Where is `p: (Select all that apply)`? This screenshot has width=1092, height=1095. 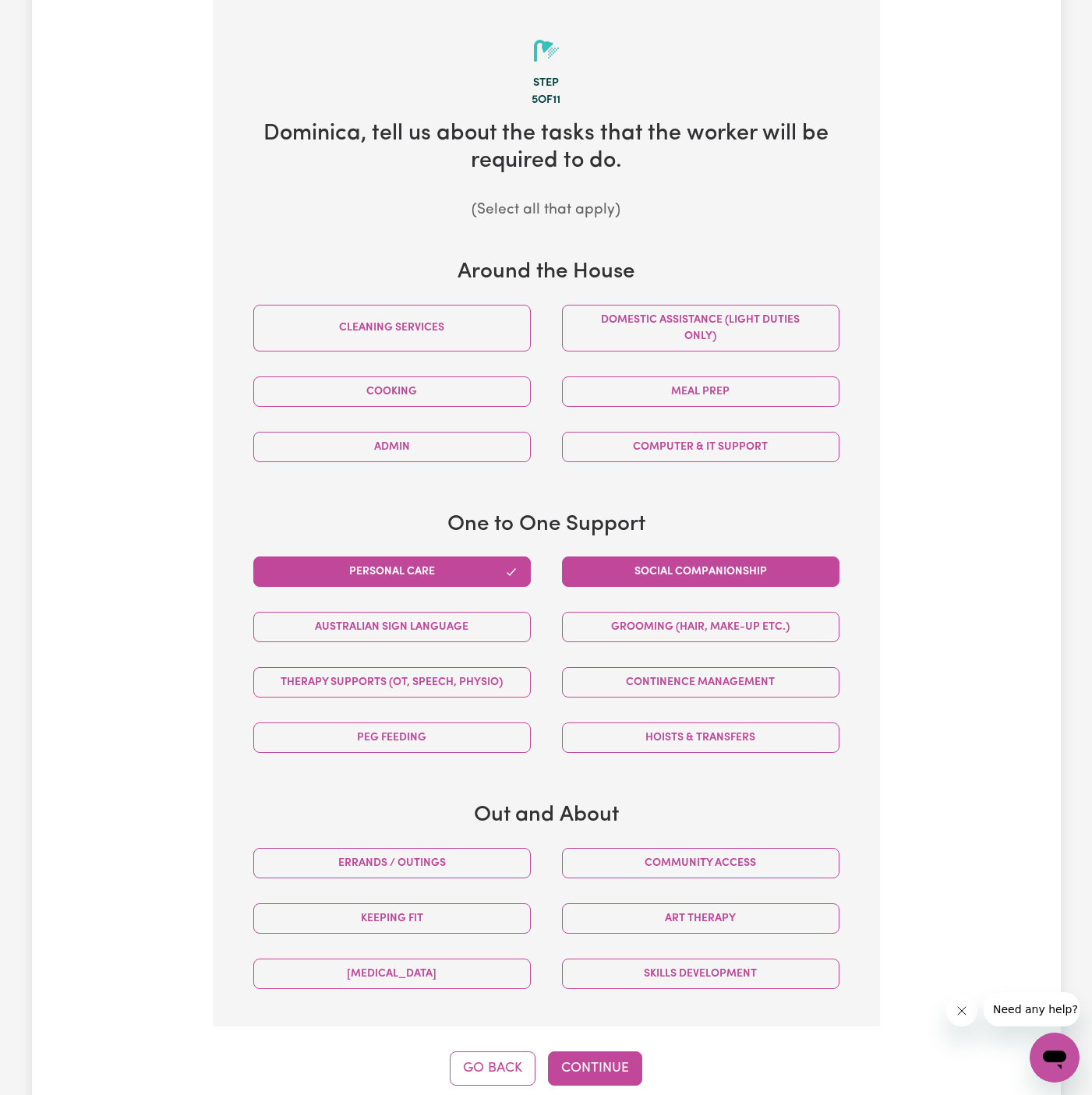 p: (Select all that apply) is located at coordinates (546, 210).